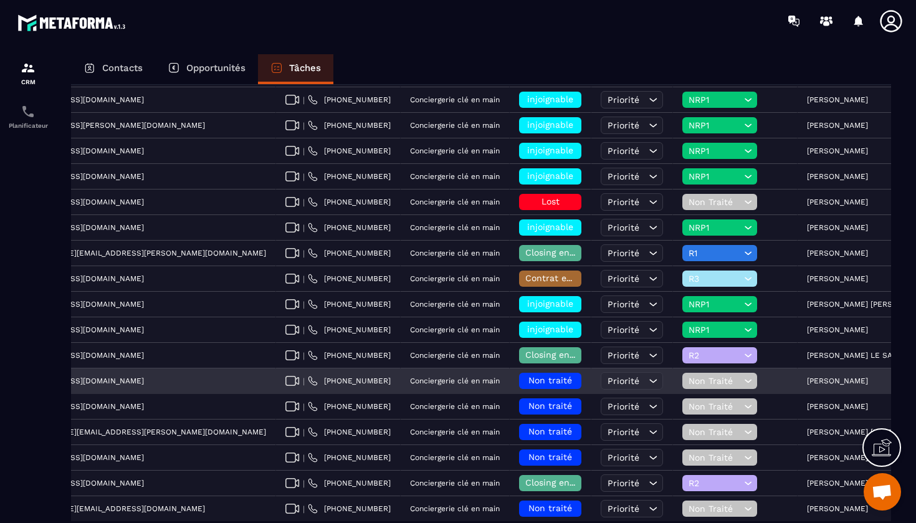  Describe the element at coordinates (28, 82) in the screenshot. I see `p: CRM` at that location.